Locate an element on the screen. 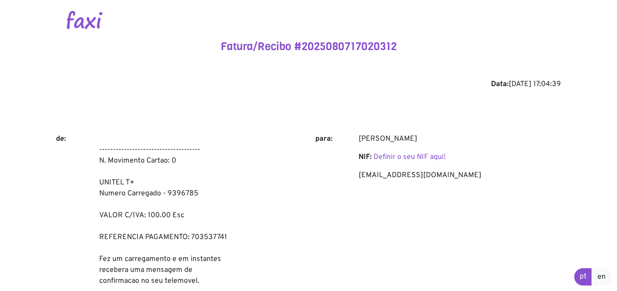  a: pt is located at coordinates (583, 277).